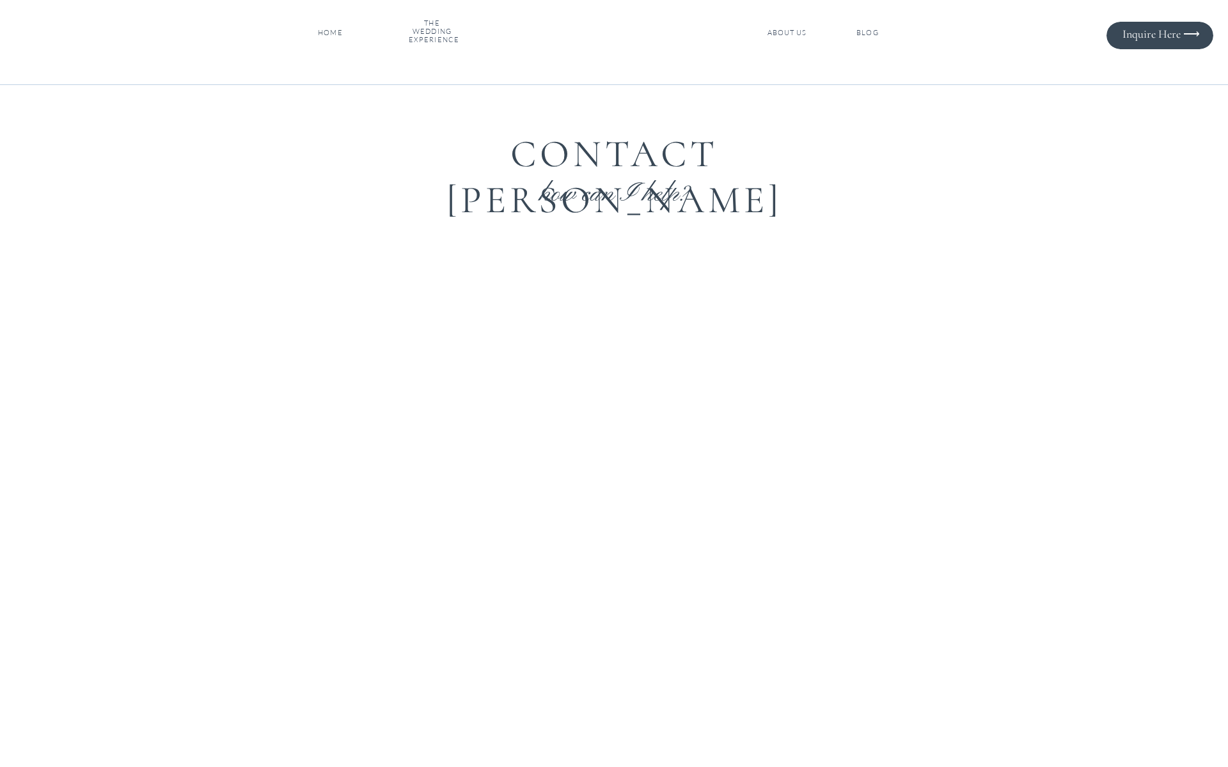 Image resolution: width=1228 pixels, height=767 pixels. I want to click on a: BLOG, so click(867, 33).